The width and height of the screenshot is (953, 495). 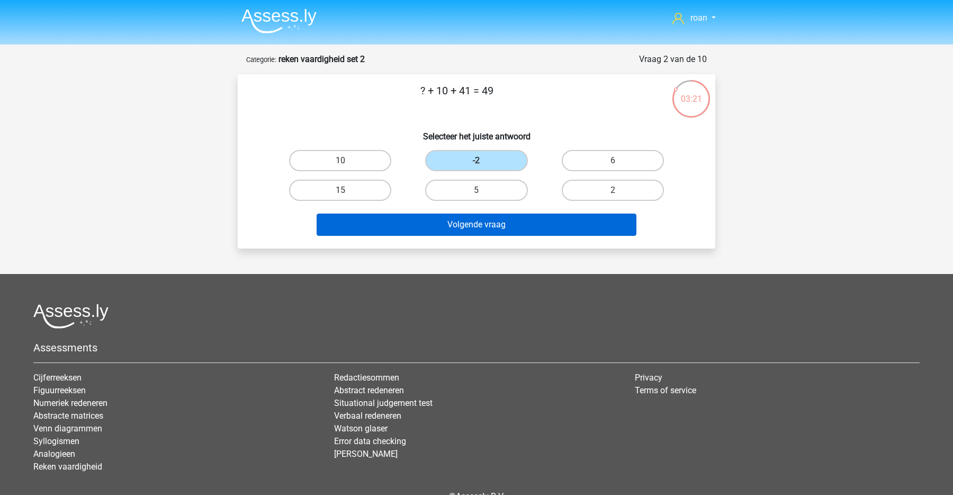 I want to click on h5: Assessments, so click(x=477, y=347).